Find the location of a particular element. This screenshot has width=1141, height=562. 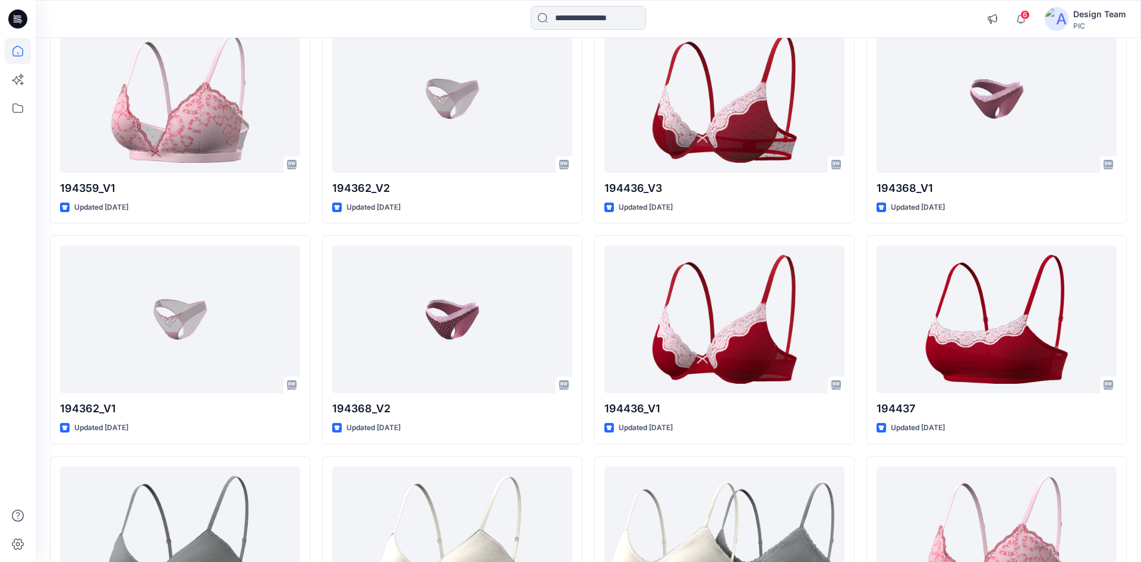

p: 194368_V2 is located at coordinates (452, 409).